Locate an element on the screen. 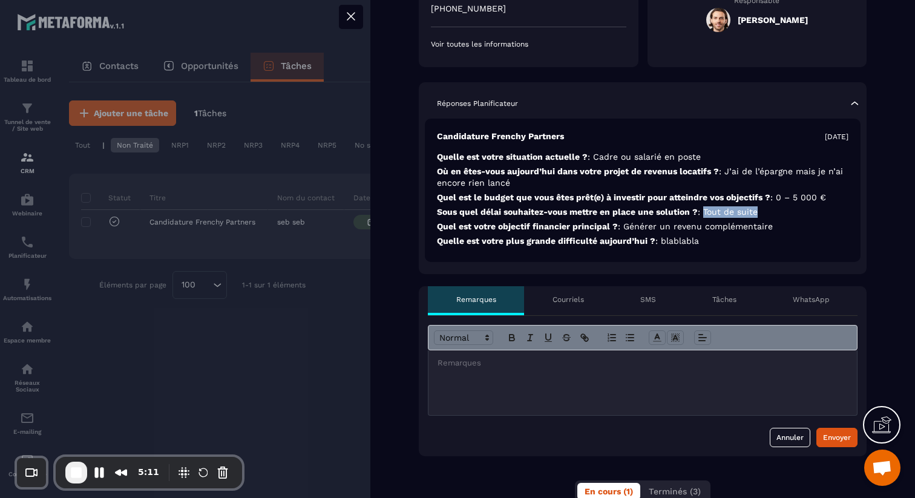  p: Voir toutes les informations is located at coordinates (529, 44).